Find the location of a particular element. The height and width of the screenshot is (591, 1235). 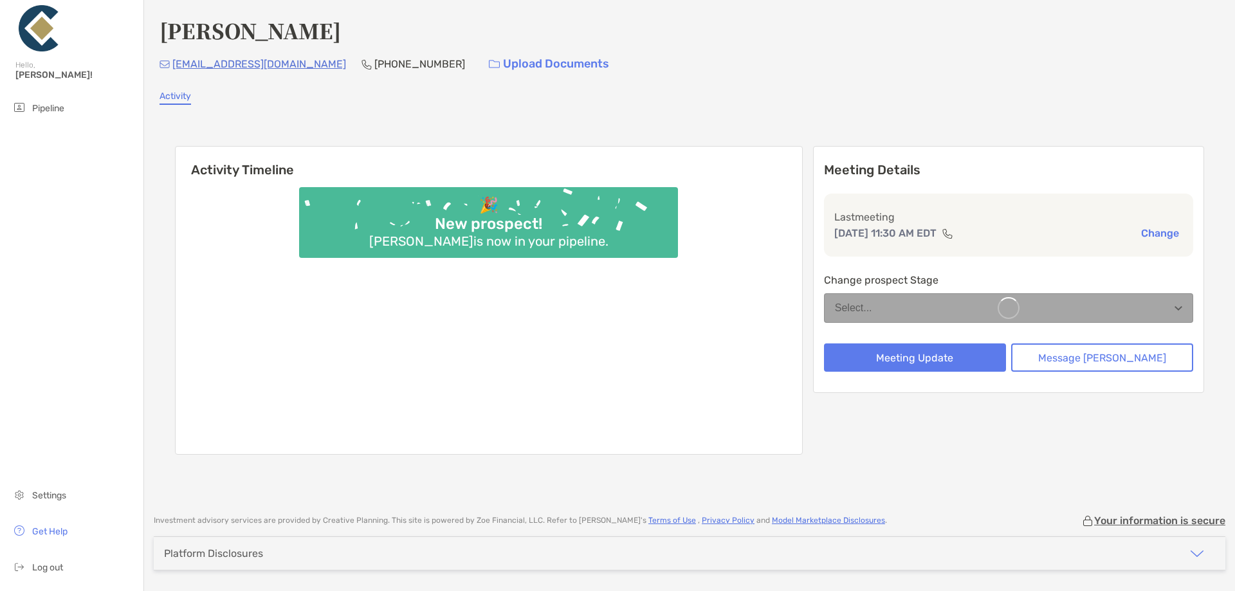

h6: Activity Timeline is located at coordinates (489, 162).